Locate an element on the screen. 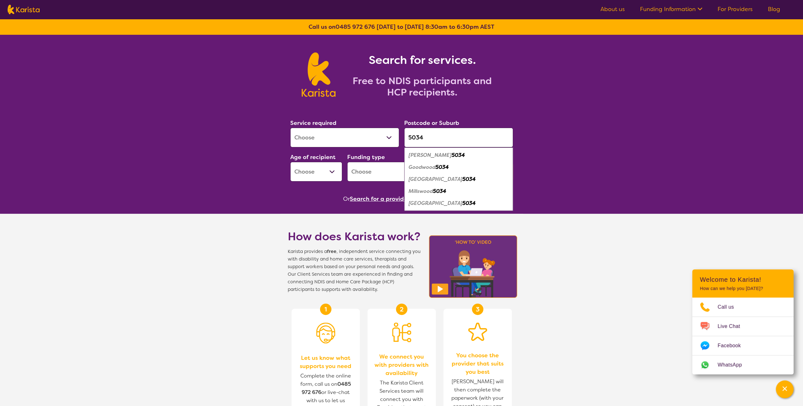 This screenshot has height=406, width=803. span: Or is located at coordinates (346, 199).